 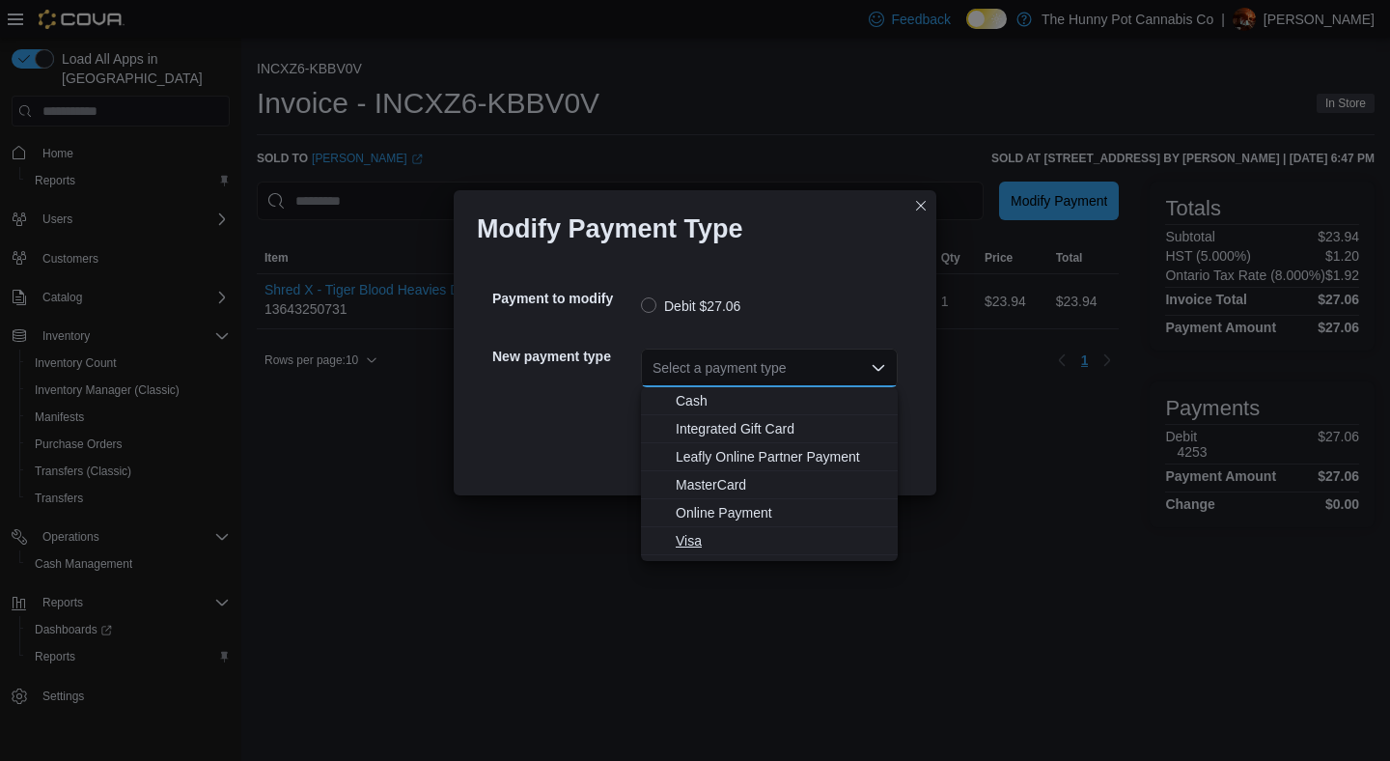 What do you see at coordinates (781, 401) in the screenshot?
I see `span: Cash` at bounding box center [781, 401].